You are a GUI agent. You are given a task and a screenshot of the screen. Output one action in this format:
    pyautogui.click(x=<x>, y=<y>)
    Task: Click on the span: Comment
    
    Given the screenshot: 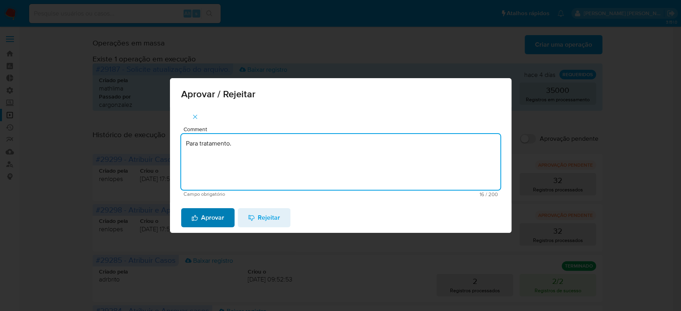 What is the action you would take?
    pyautogui.click(x=343, y=129)
    